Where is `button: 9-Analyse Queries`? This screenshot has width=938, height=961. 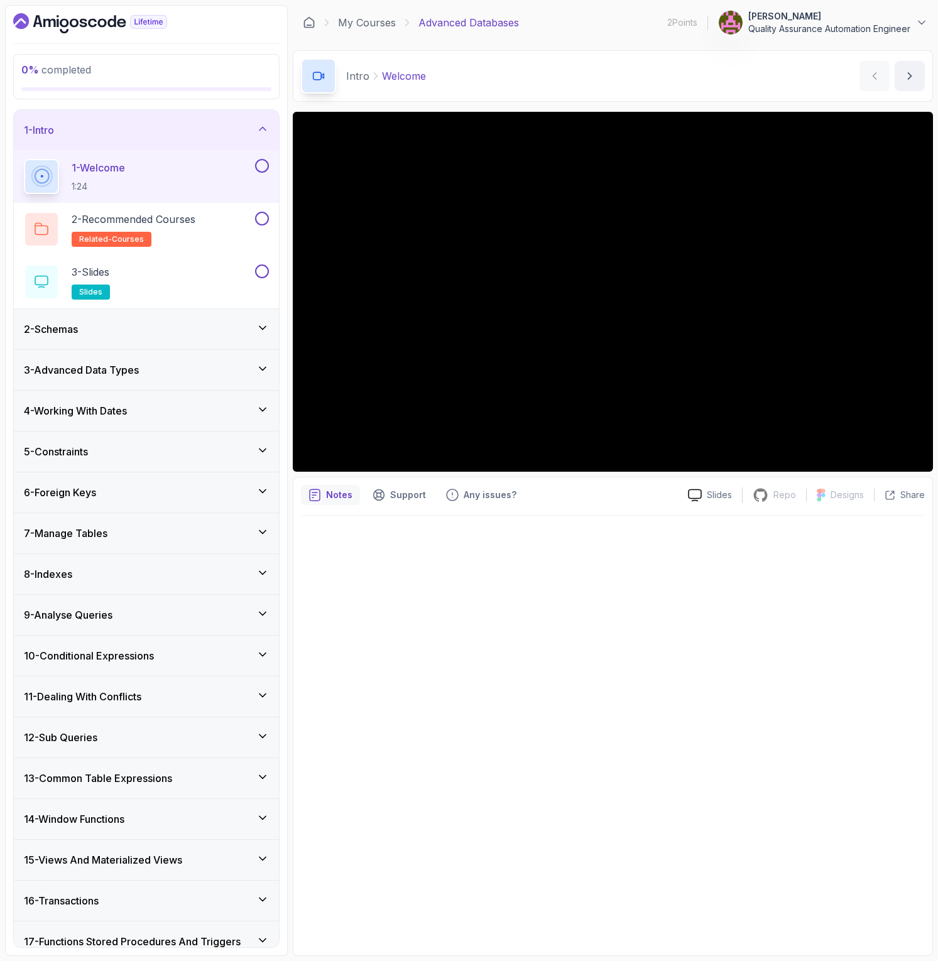 button: 9-Analyse Queries is located at coordinates (146, 615).